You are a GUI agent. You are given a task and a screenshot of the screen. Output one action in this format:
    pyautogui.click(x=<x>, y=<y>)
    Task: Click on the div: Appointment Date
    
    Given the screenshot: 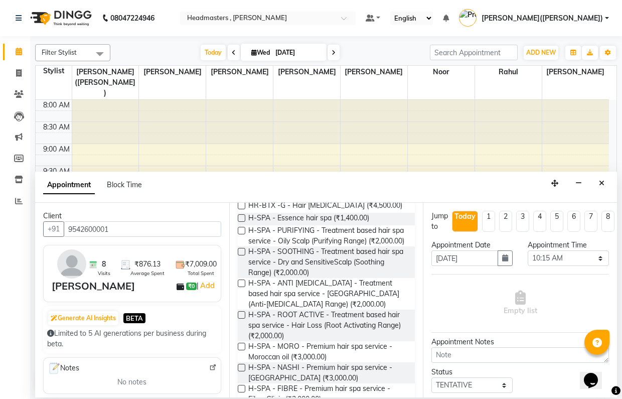 What is the action you would take?
    pyautogui.click(x=472, y=245)
    